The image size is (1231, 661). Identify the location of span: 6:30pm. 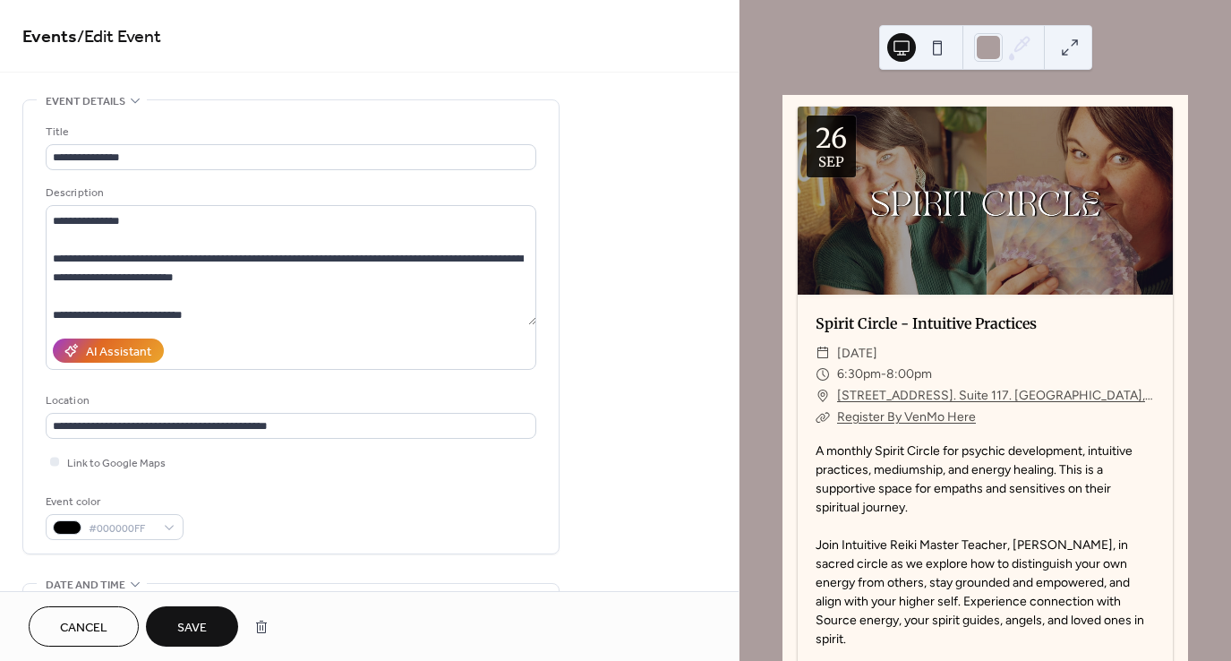
(859, 374).